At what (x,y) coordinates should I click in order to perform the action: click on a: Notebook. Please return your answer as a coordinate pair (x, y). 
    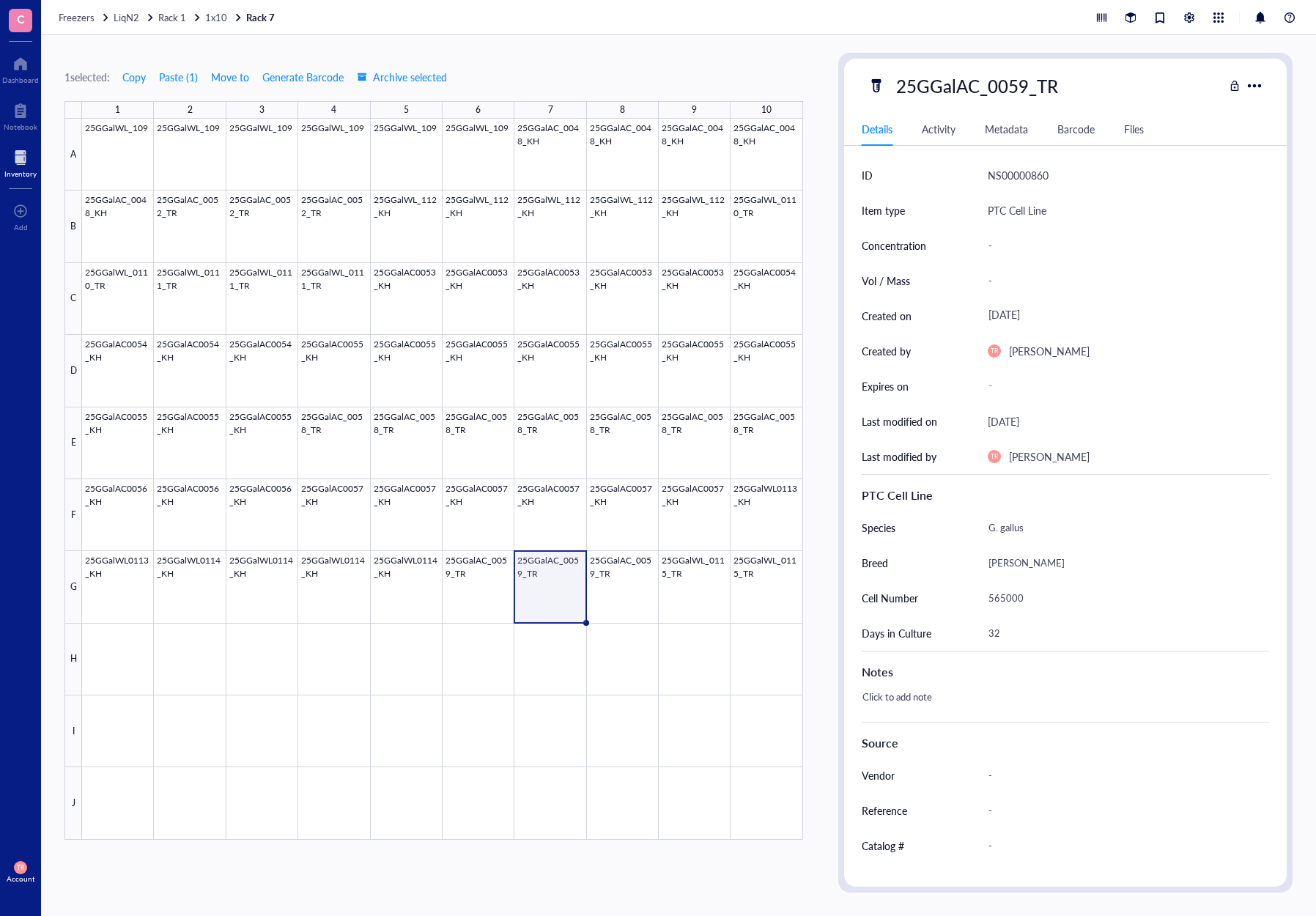
    Looking at the image, I should click on (21, 115).